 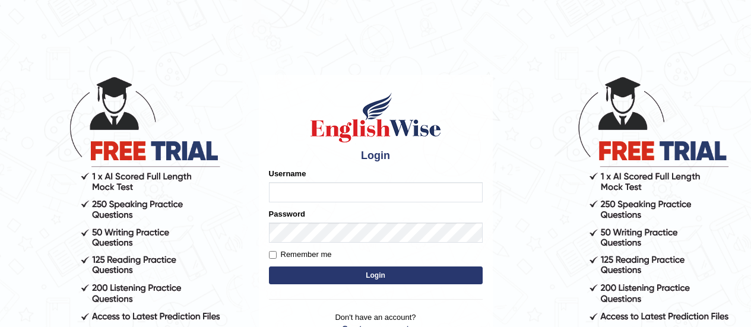 What do you see at coordinates (376, 275) in the screenshot?
I see `button: Login` at bounding box center [376, 275].